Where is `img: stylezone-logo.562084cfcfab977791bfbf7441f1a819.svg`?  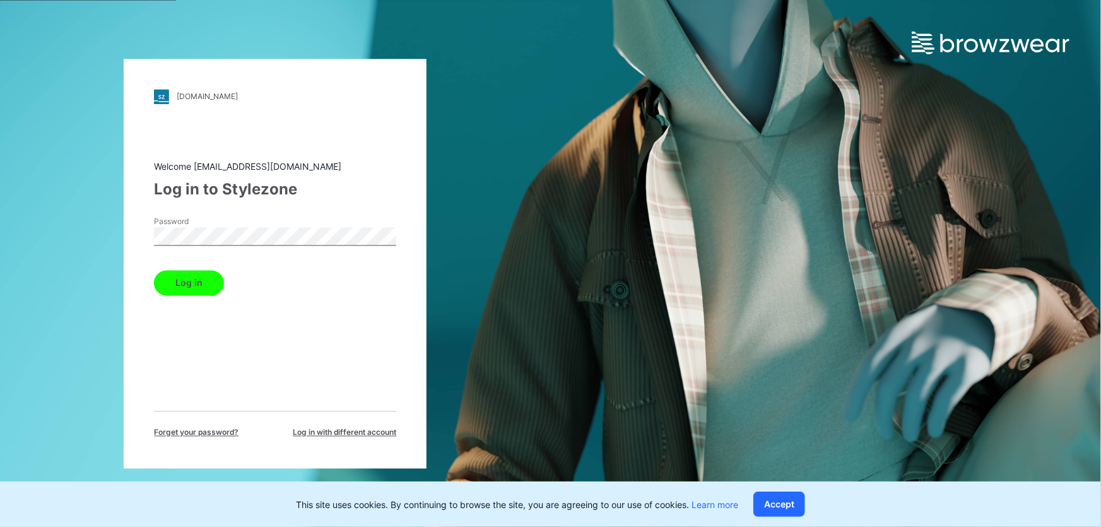
img: stylezone-logo.562084cfcfab977791bfbf7441f1a819.svg is located at coordinates (161, 97).